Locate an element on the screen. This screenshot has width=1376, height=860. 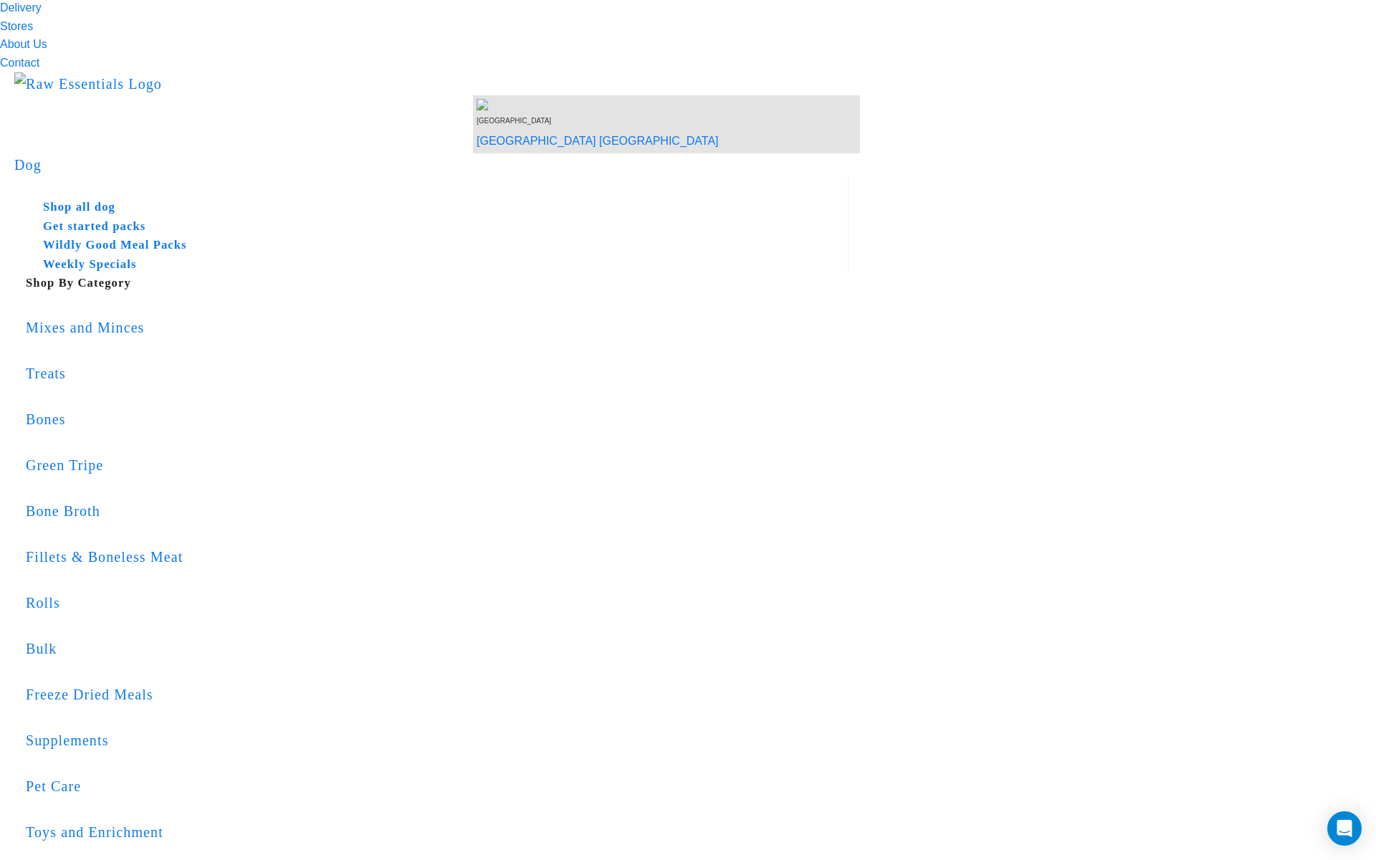
div: Fillets & Boneless Meat is located at coordinates (437, 557).